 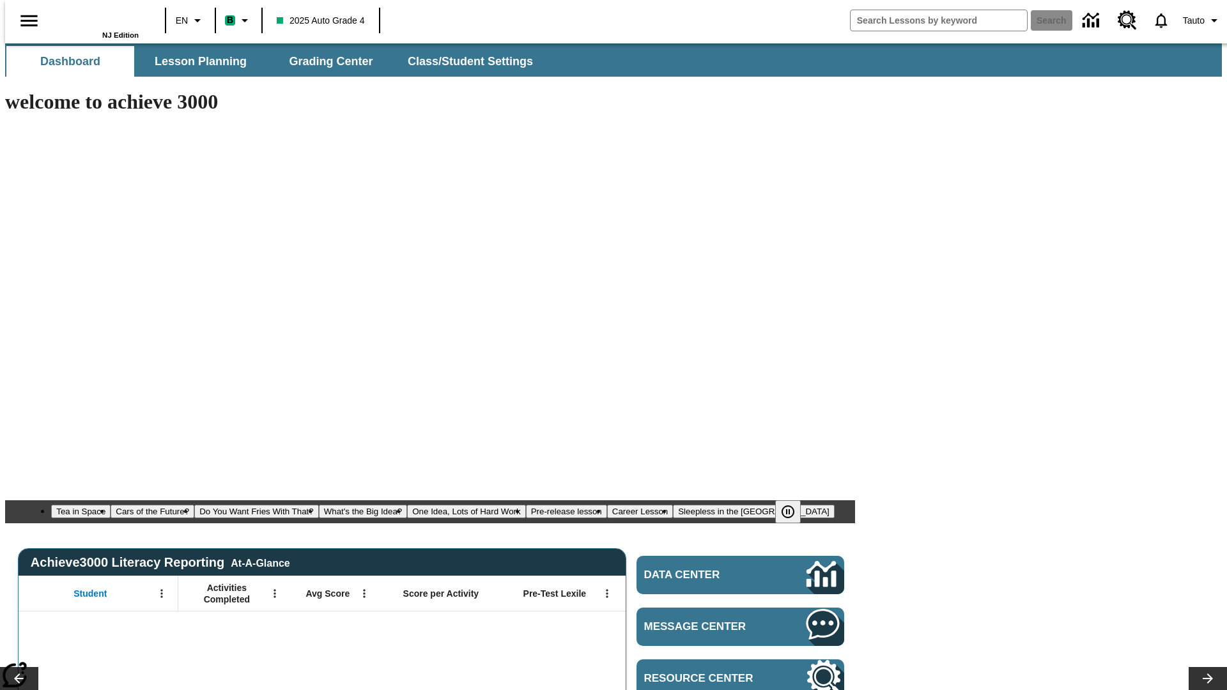 What do you see at coordinates (939, 20) in the screenshot?
I see `input: search field` at bounding box center [939, 20].